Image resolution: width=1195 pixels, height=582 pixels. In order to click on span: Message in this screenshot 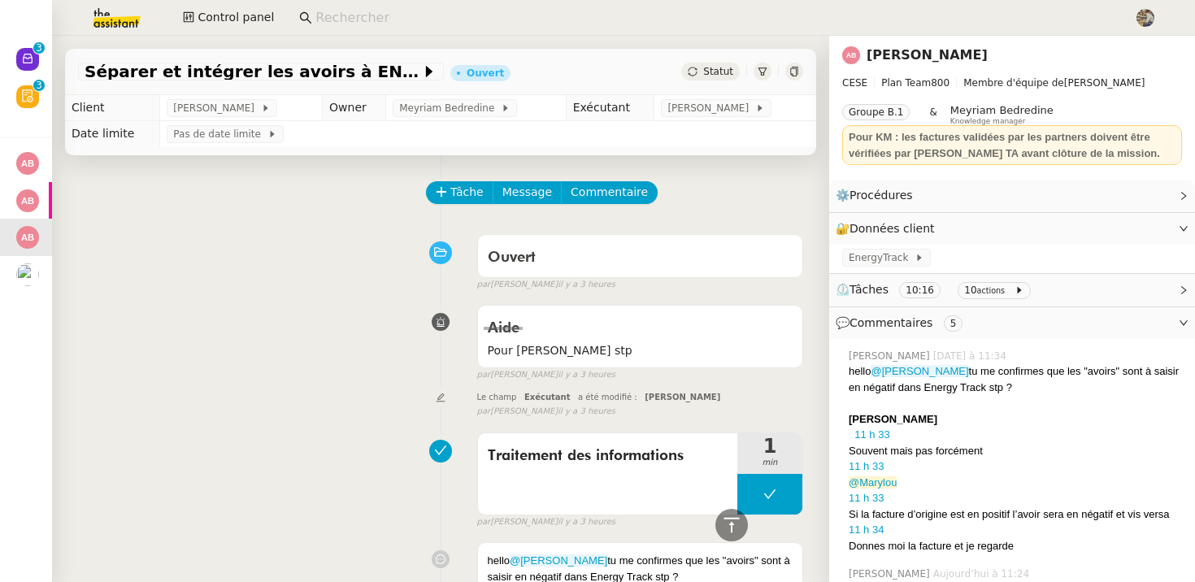, I will do `click(527, 192)`.